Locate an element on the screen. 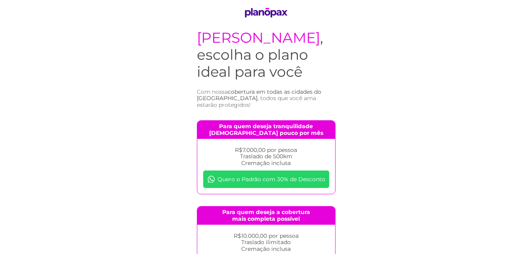  h3: Com nossa , todos que você ama estarão protegidos! is located at coordinates (266, 99).